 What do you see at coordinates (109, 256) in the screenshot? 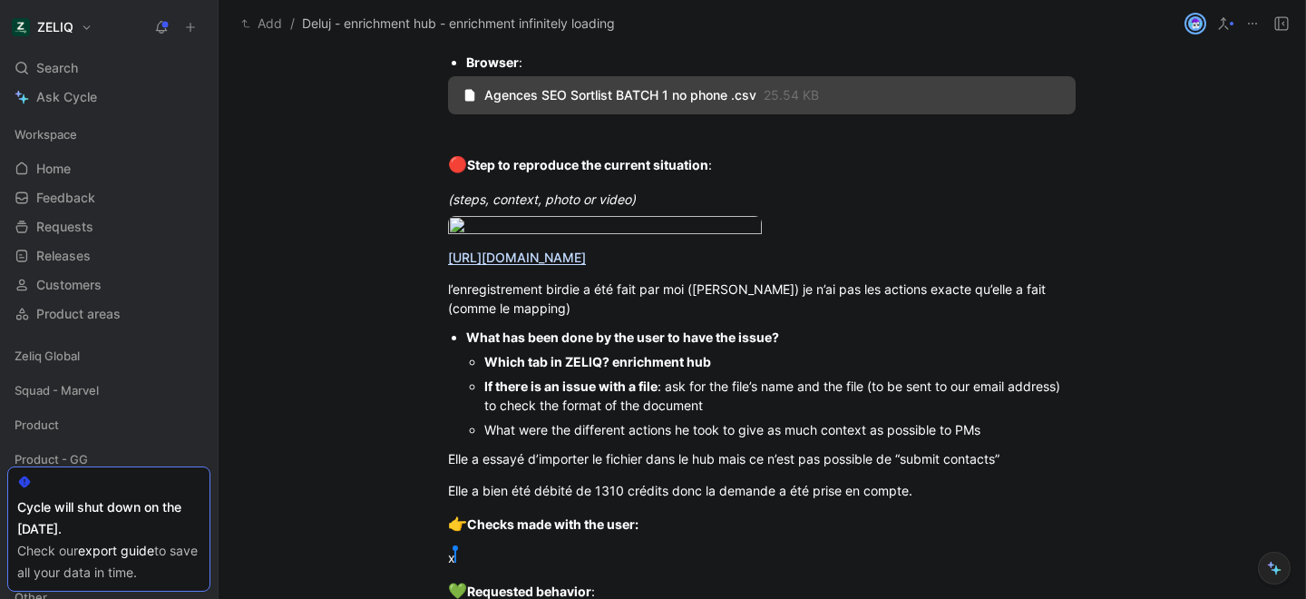
I see `a: Releases` at bounding box center [109, 256].